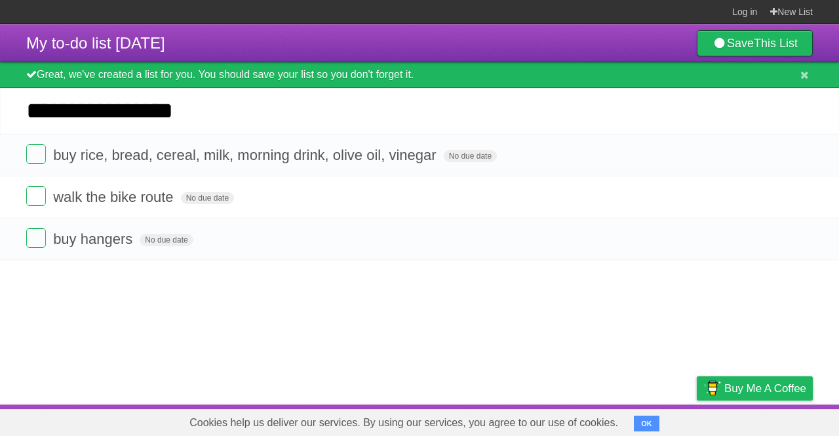 This screenshot has width=839, height=436. Describe the element at coordinates (755, 43) in the screenshot. I see `a: SaveThis List` at that location.